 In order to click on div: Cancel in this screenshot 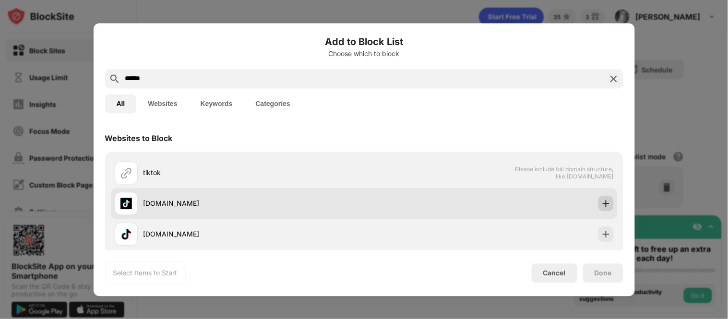, I will do `click(555, 273)`.